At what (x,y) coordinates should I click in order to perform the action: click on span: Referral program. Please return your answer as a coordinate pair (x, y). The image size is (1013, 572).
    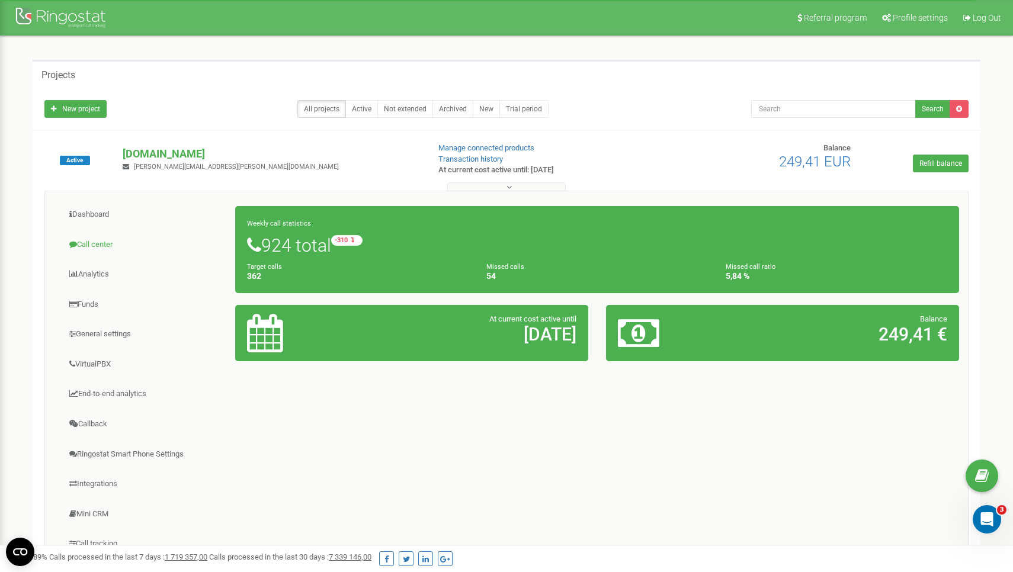
    Looking at the image, I should click on (835, 18).